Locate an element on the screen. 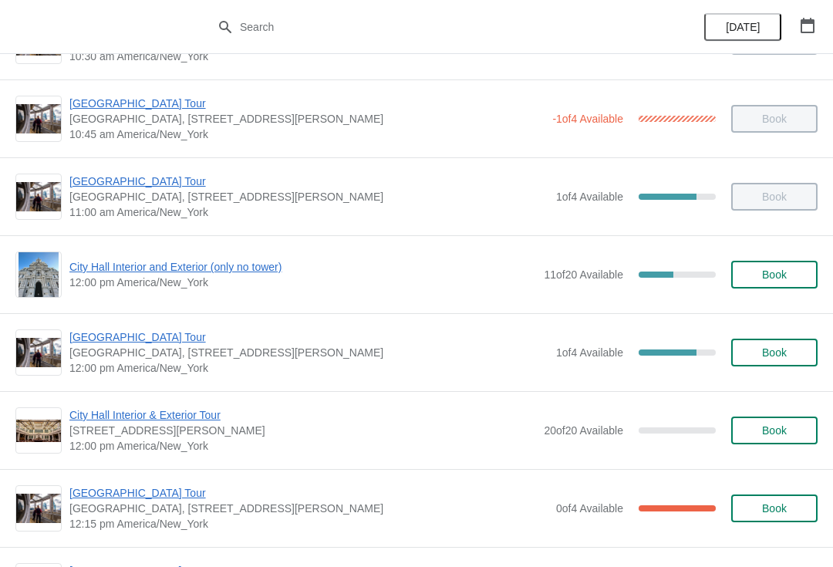 This screenshot has width=833, height=567. span: 11:00 am America/New_York is located at coordinates (308, 212).